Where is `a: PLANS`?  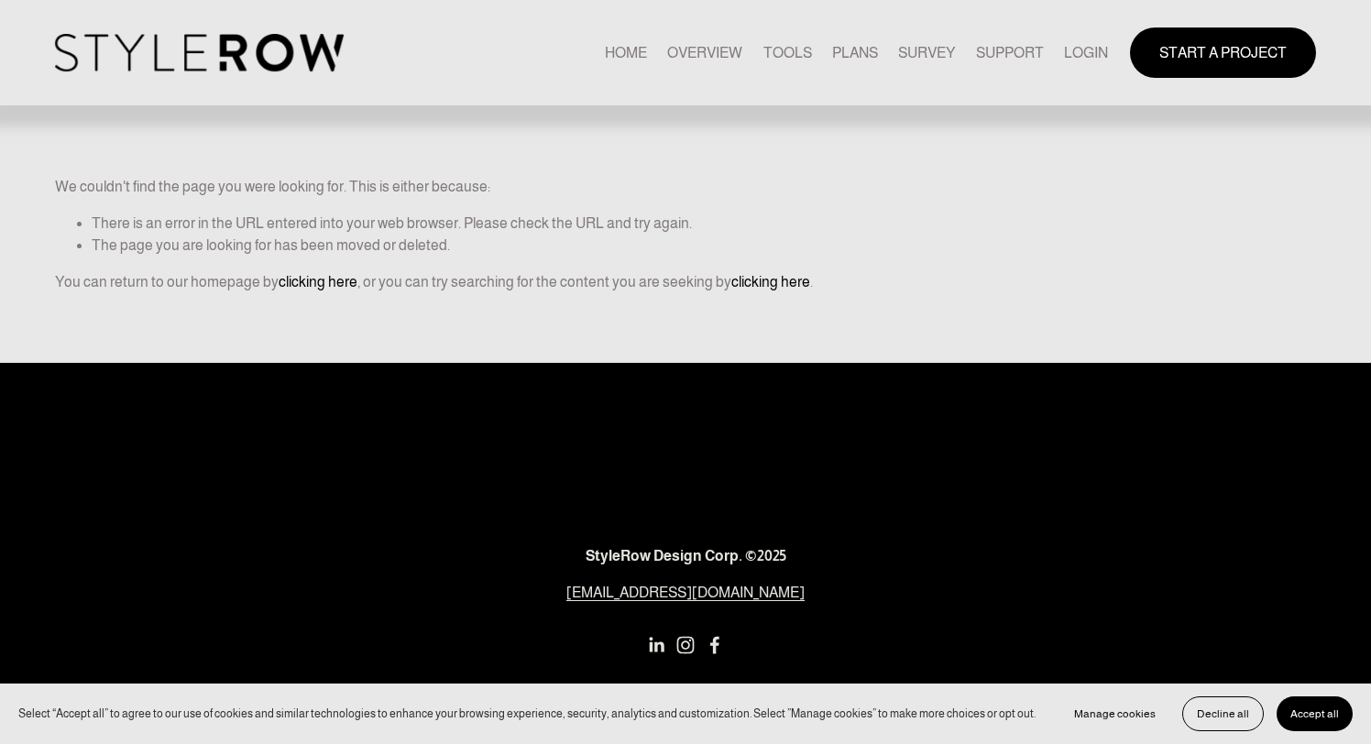
a: PLANS is located at coordinates (855, 52).